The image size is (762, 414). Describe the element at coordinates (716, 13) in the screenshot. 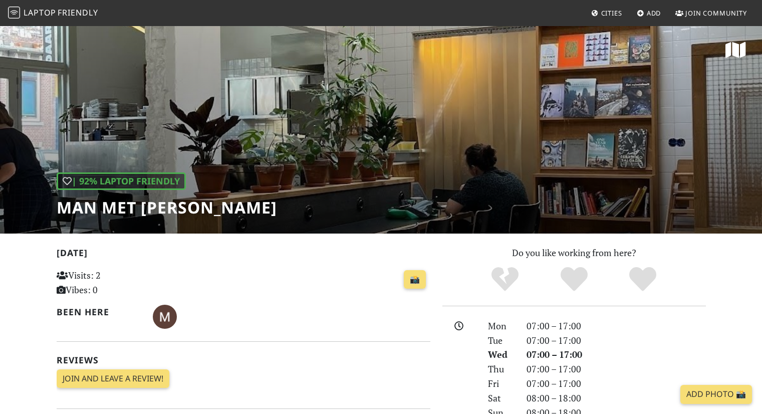

I see `span: Join Community` at that location.